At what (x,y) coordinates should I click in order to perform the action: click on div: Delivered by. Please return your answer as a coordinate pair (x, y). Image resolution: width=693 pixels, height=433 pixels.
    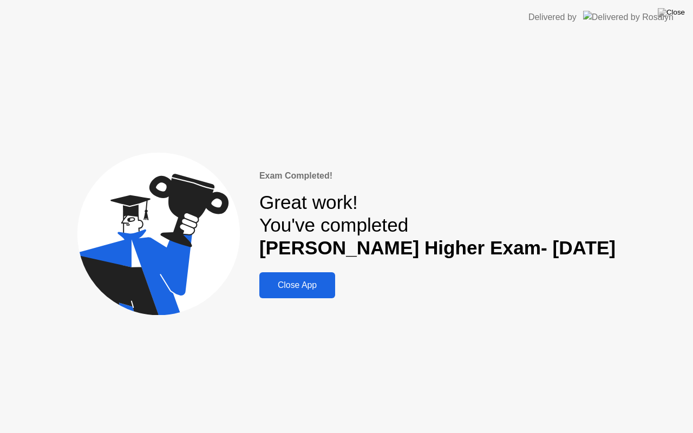
    Looking at the image, I should click on (552, 17).